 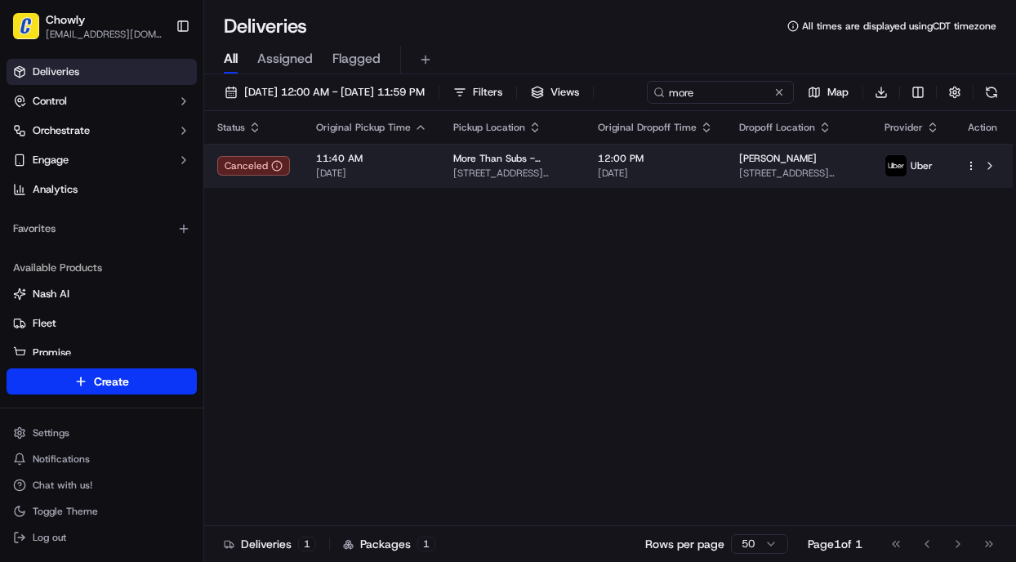 I want to click on span: Original Pickup Time, so click(x=363, y=127).